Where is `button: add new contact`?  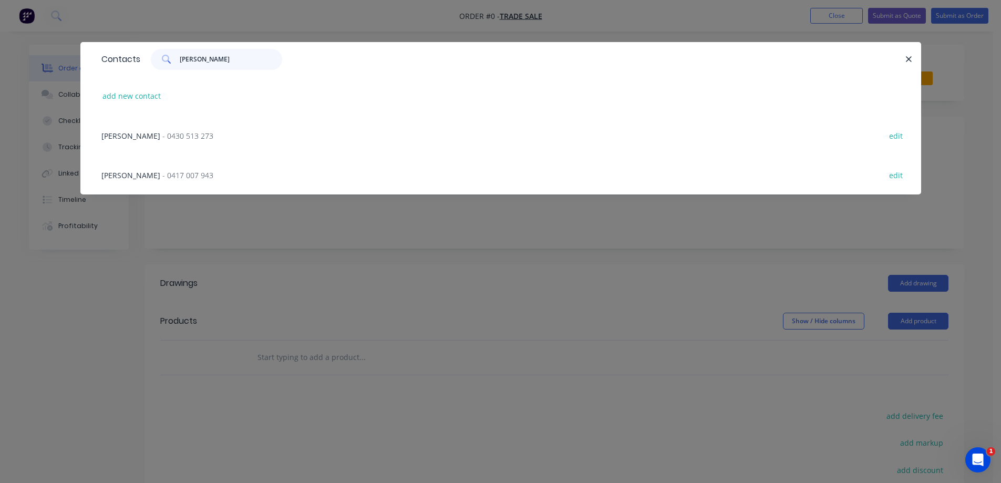
button: add new contact is located at coordinates (132, 96).